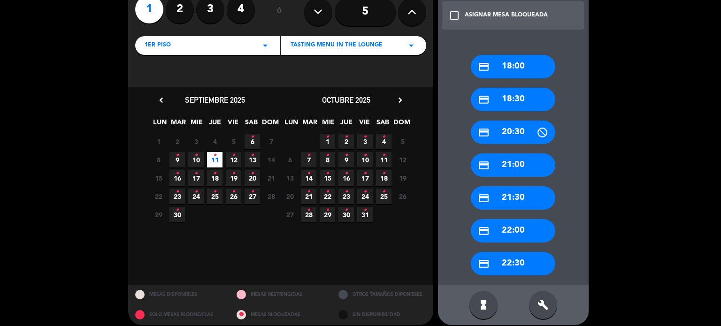  Describe the element at coordinates (158, 46) in the screenshot. I see `span: 1er Piso` at that location.